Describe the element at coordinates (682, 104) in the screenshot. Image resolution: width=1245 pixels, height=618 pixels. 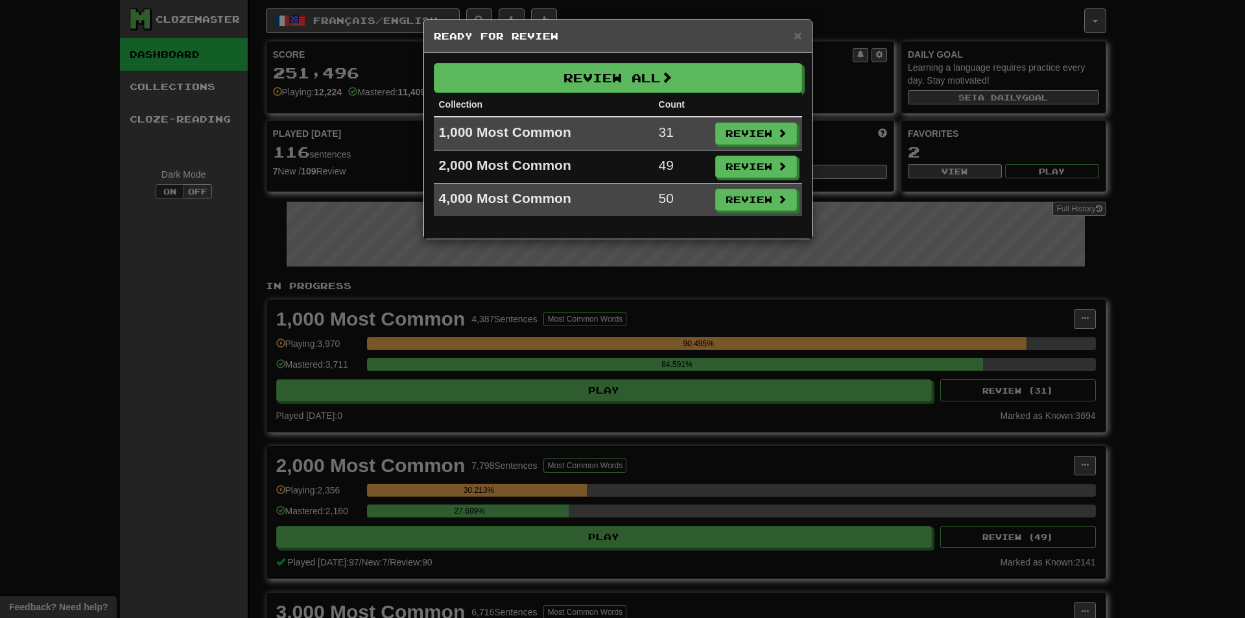
I see `th: Count` at that location.